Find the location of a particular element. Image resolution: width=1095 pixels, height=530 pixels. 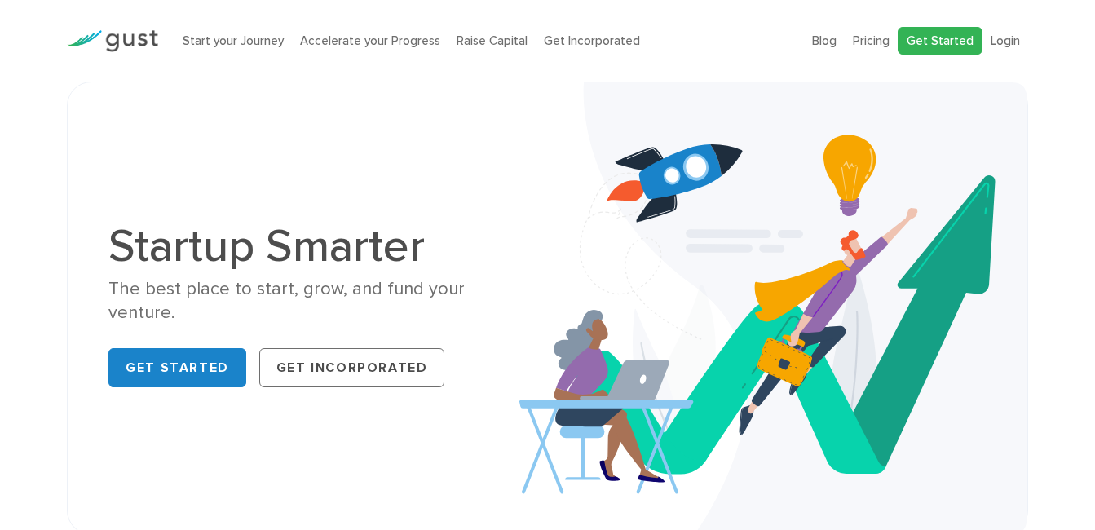

img: Gust Logo is located at coordinates (113, 41).